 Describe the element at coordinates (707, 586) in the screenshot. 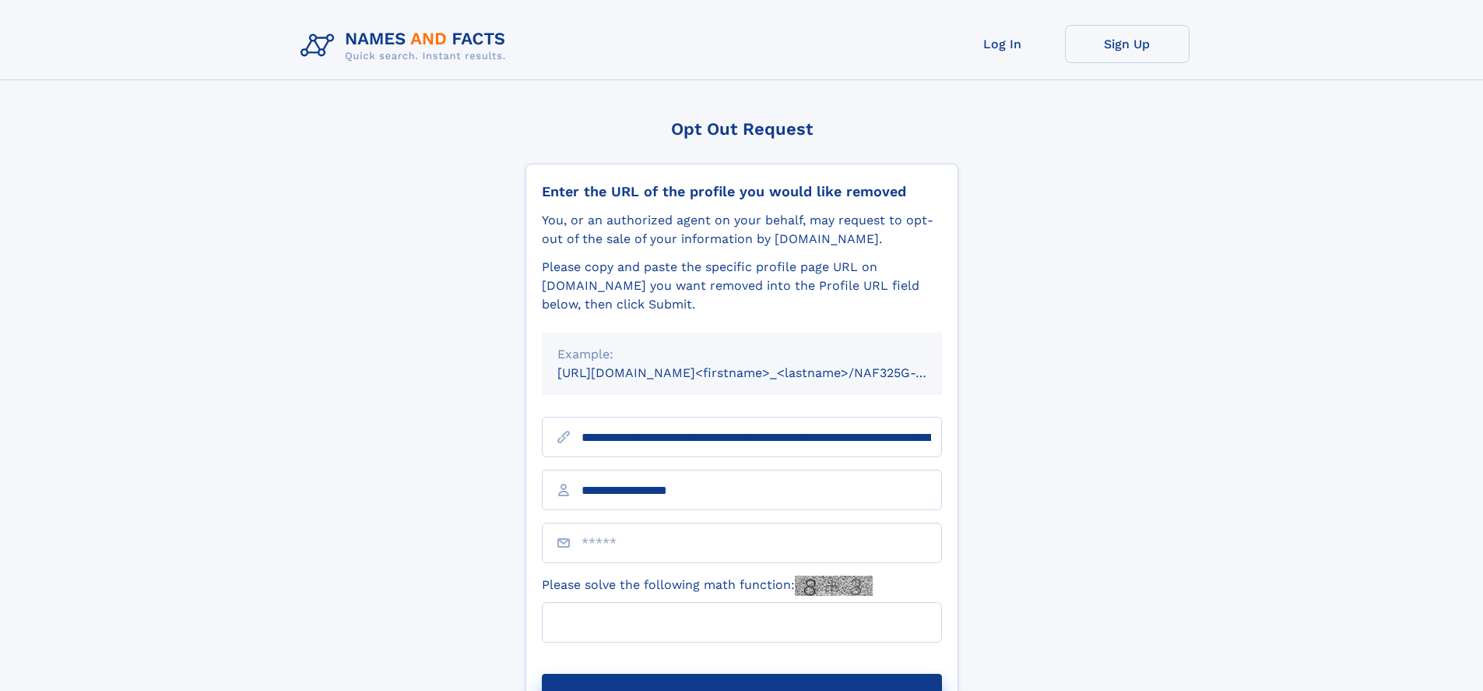

I see `label: Please solve the following math function:` at that location.